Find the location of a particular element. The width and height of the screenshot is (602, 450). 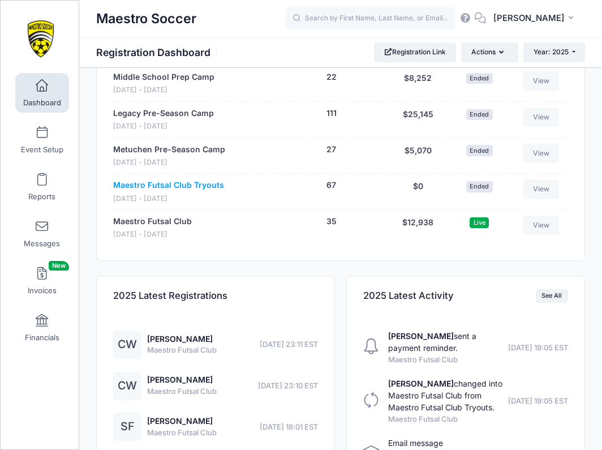

button: 22 is located at coordinates (332, 77).